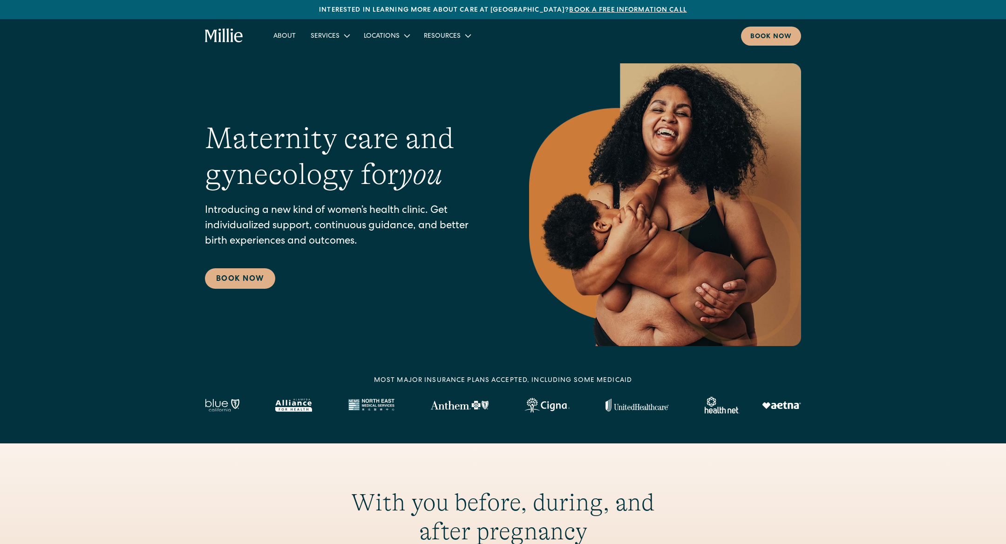 The image size is (1006, 544). What do you see at coordinates (781, 405) in the screenshot?
I see `img: Aetna logo` at bounding box center [781, 405].